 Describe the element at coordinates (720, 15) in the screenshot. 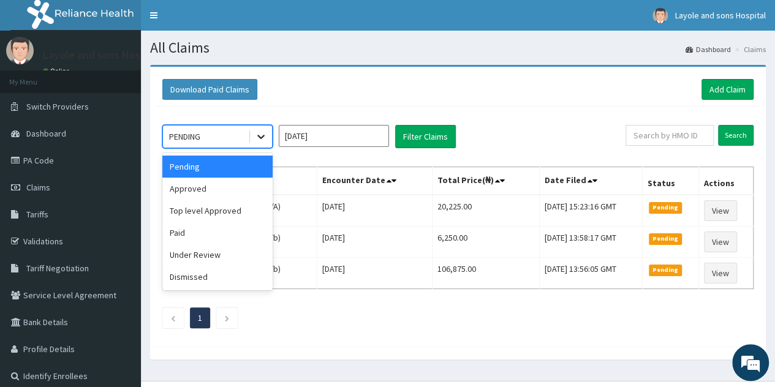

I see `span: Layole and sons Hospital` at that location.